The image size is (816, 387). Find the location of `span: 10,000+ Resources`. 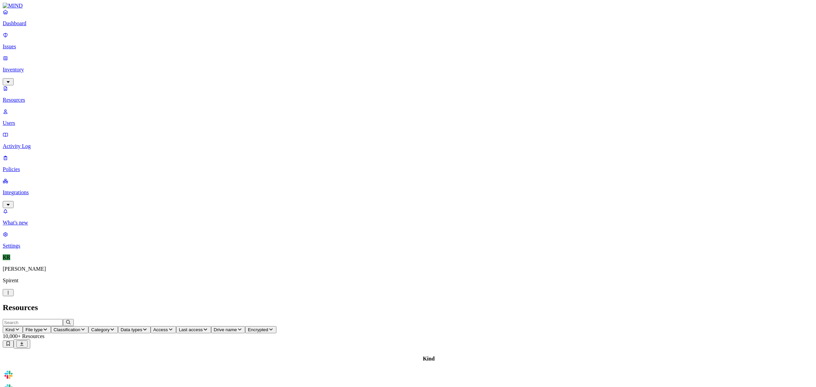

span: 10,000+ Resources is located at coordinates (23, 336).